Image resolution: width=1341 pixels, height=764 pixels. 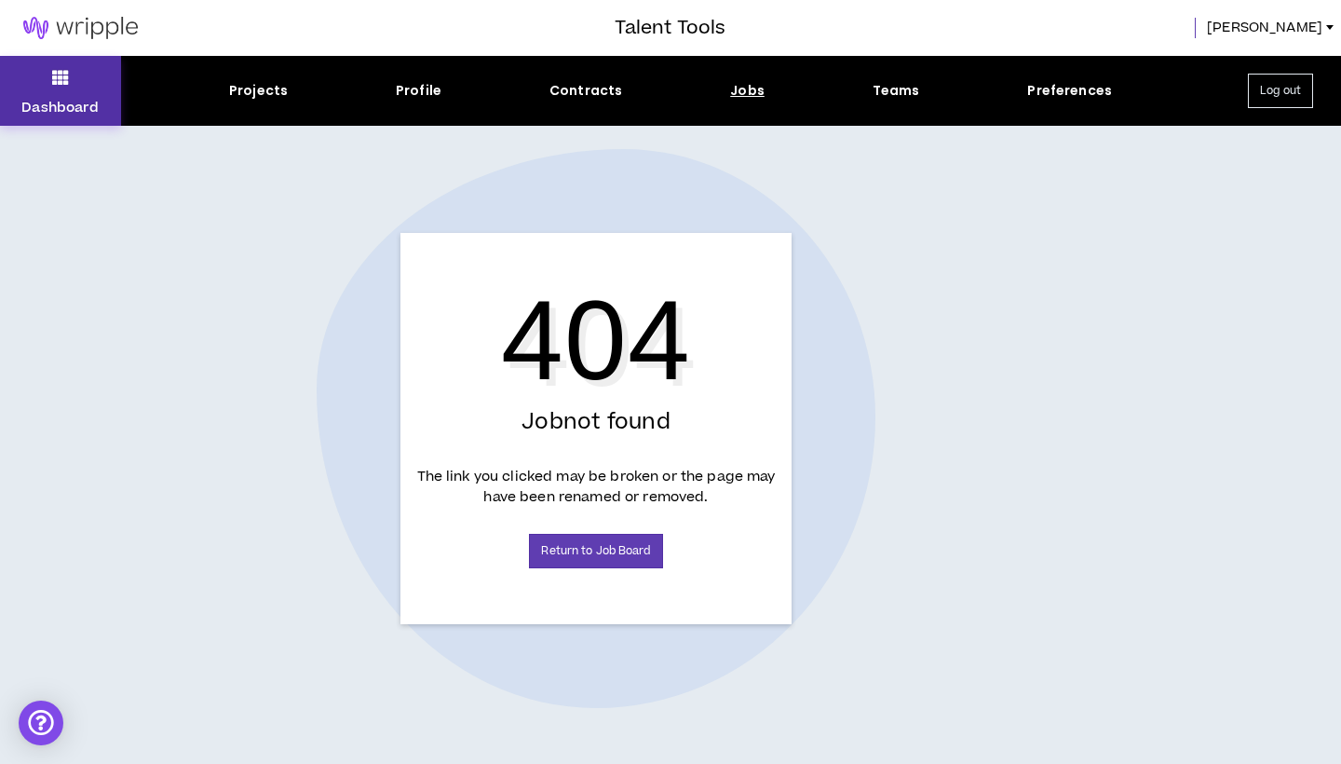 What do you see at coordinates (1281, 90) in the screenshot?
I see `button: Log out` at bounding box center [1281, 90].